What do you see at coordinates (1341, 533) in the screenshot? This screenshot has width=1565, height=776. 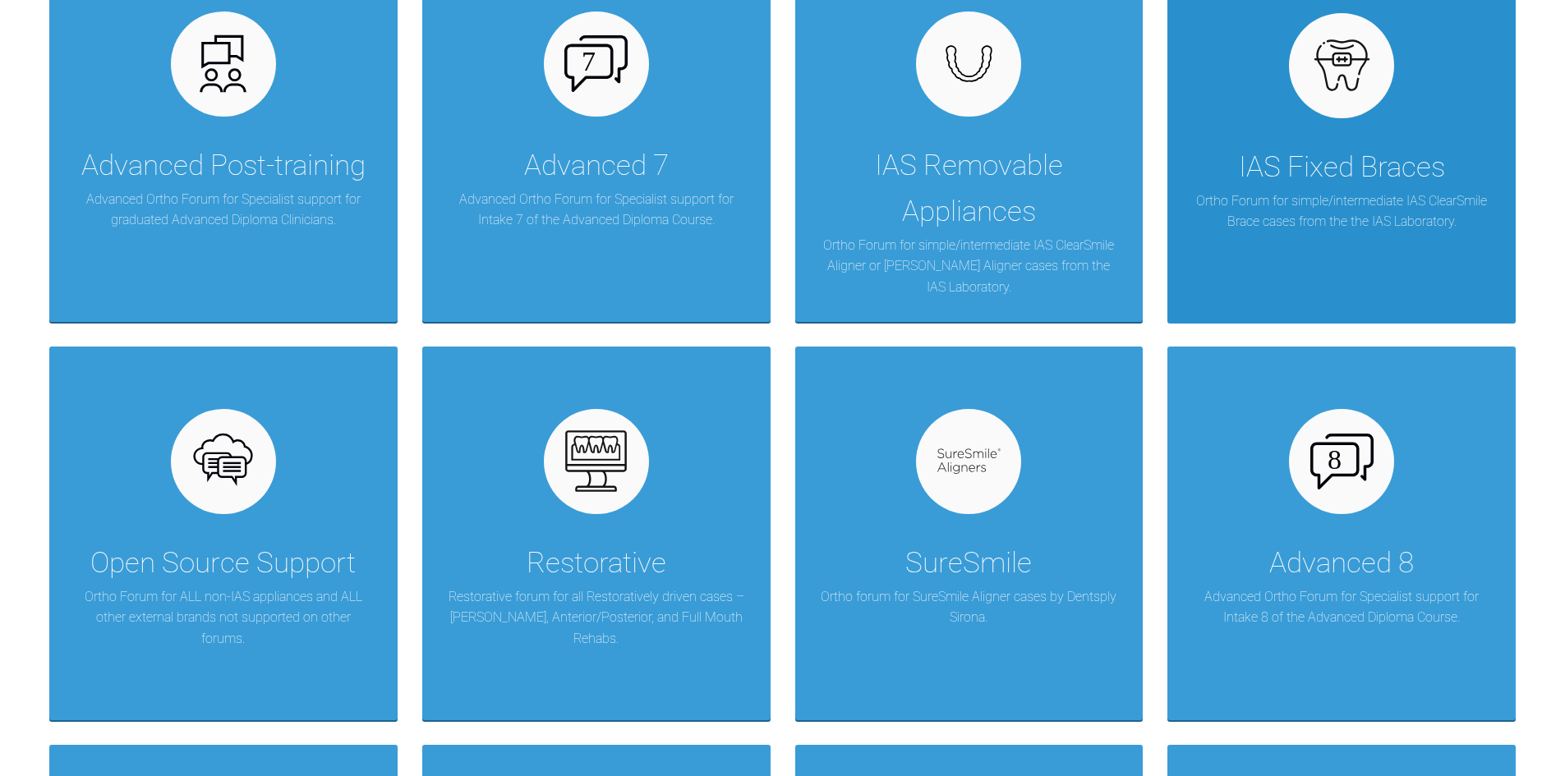 I see `a: Advanced 8Advanced Ortho Forum for Specialist support for Intake 8 of the Advanced Diploma Course.` at bounding box center [1341, 533].